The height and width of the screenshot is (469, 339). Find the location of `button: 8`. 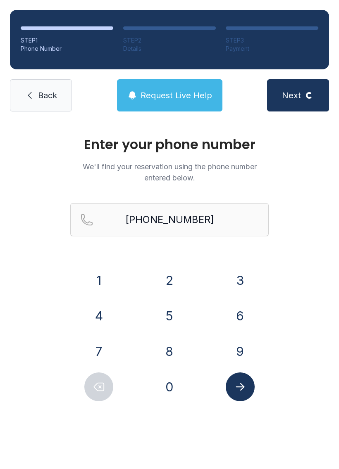

button: 8 is located at coordinates (169, 352).